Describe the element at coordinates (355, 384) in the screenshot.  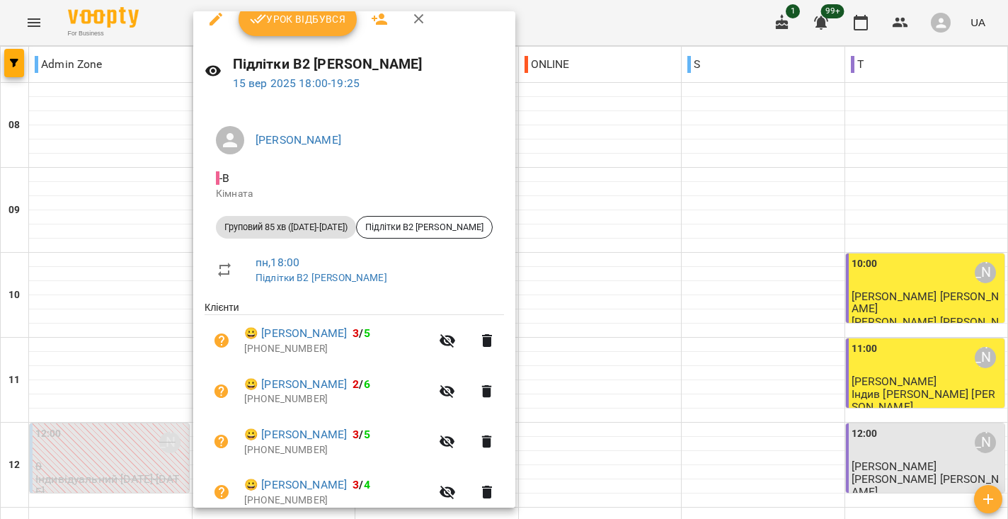
I see `span: 2` at that location.